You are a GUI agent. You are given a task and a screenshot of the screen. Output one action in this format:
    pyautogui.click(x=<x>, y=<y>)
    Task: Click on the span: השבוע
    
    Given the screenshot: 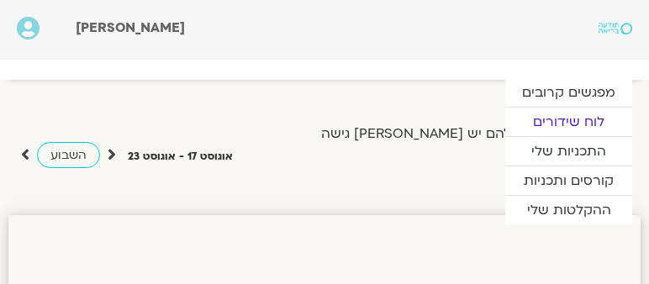 What is the action you would take?
    pyautogui.click(x=68, y=155)
    